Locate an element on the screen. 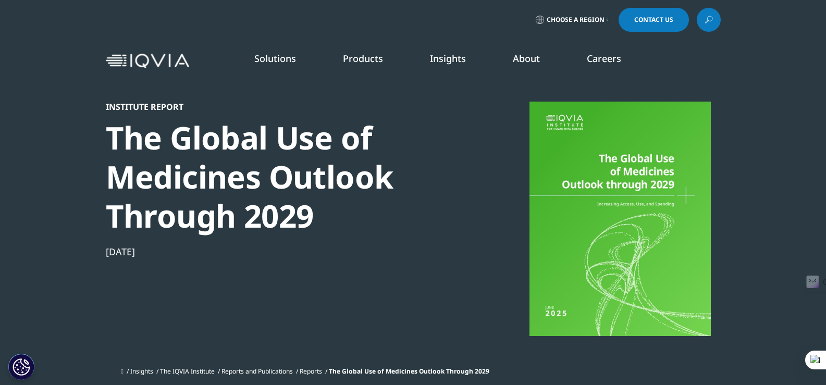  a: Careers is located at coordinates (604, 58).